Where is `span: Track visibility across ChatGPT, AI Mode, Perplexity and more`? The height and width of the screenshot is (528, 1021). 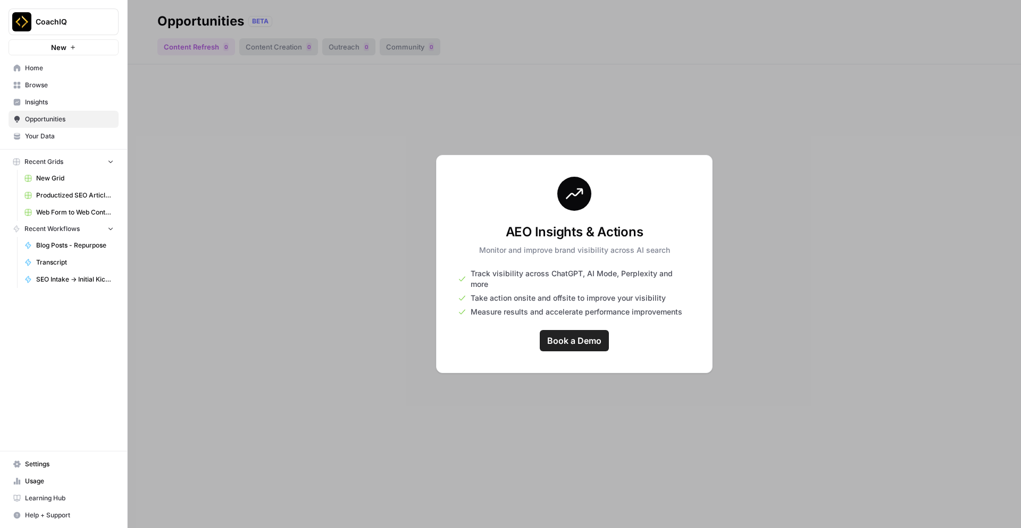 span: Track visibility across ChatGPT, AI Mode, Perplexity and more is located at coordinates (581, 279).